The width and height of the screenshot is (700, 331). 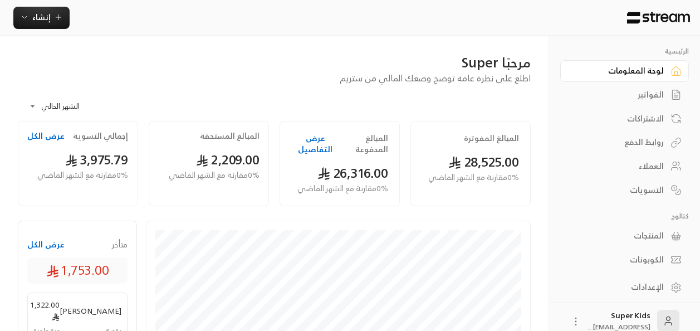 I want to click on h2: المبالغ المدفوعة, so click(x=364, y=144).